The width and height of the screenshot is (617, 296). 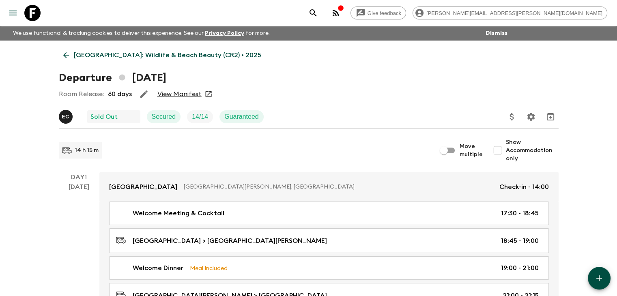 I want to click on span: Eduardo Caravaca, so click(x=66, y=116).